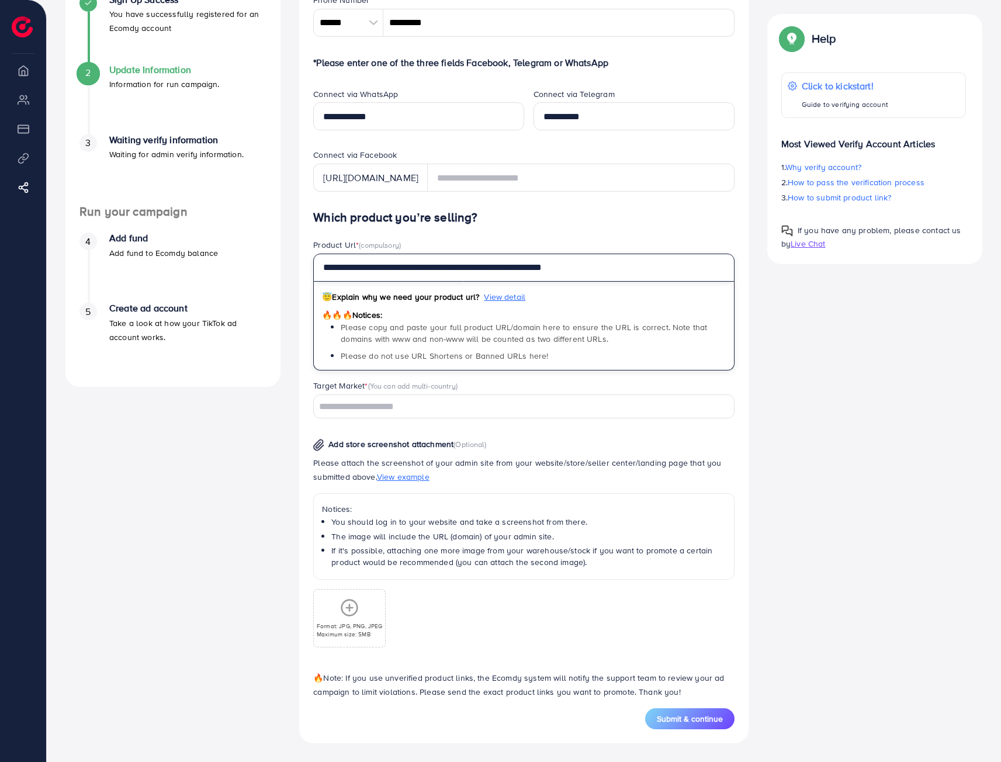 This screenshot has height=762, width=1001. What do you see at coordinates (357, 245) in the screenshot?
I see `label: Product Url` at bounding box center [357, 245].